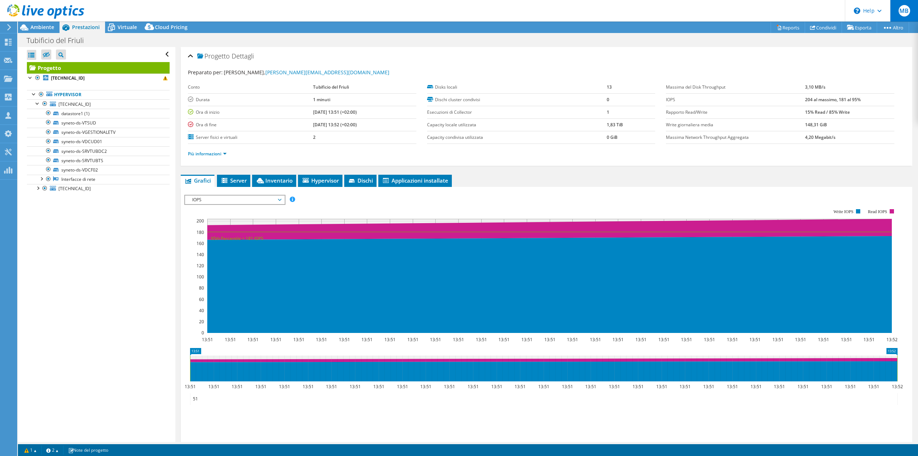 Image resolution: width=918 pixels, height=456 pixels. Describe the element at coordinates (88, 449) in the screenshot. I see `a: Note del progetto` at that location.